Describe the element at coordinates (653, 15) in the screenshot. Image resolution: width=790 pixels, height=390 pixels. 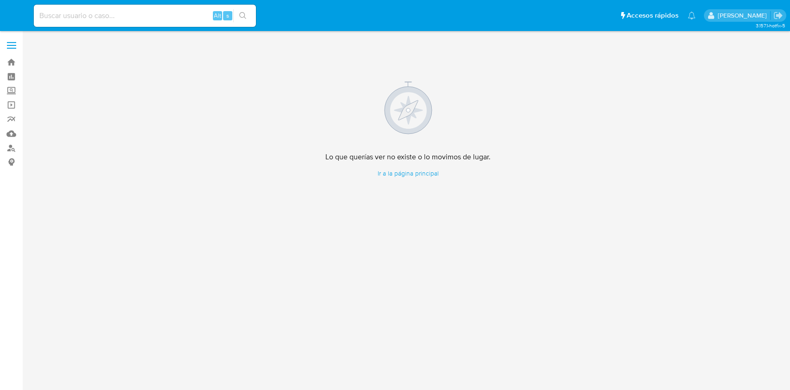
I see `span: Accesos rápidos` at that location.